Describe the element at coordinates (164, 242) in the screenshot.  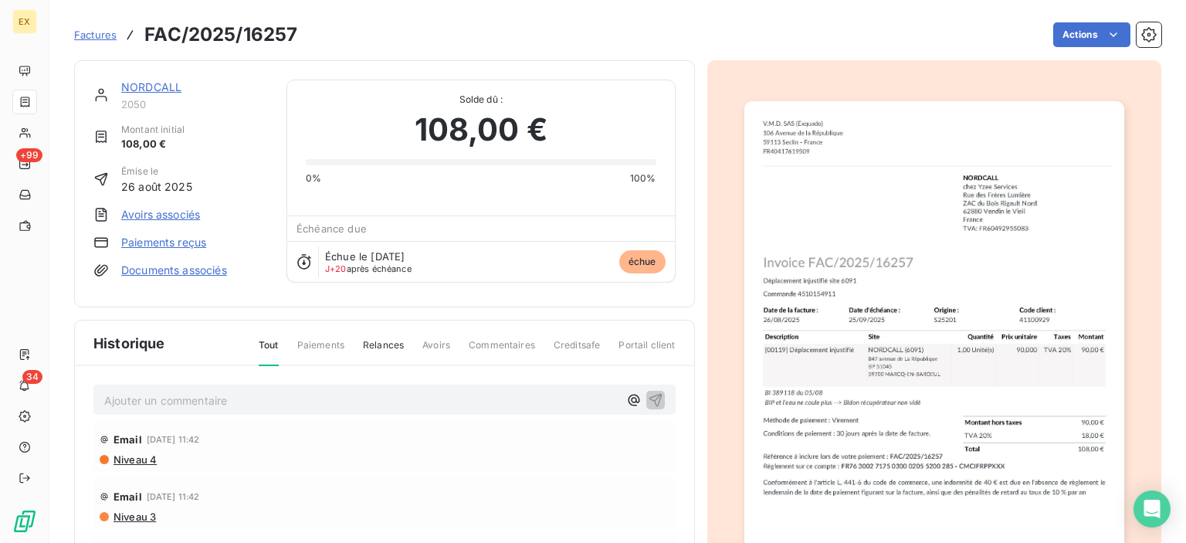
I see `a: Paiements reçus` at that location.